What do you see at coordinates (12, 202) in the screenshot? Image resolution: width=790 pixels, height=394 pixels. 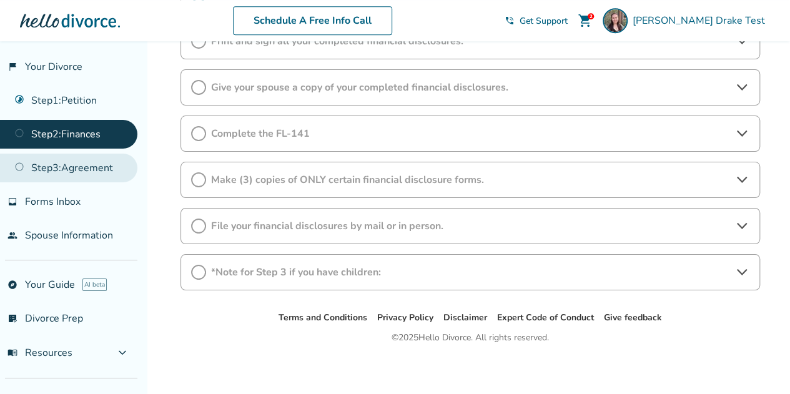 I see `span: inbox` at bounding box center [12, 202].